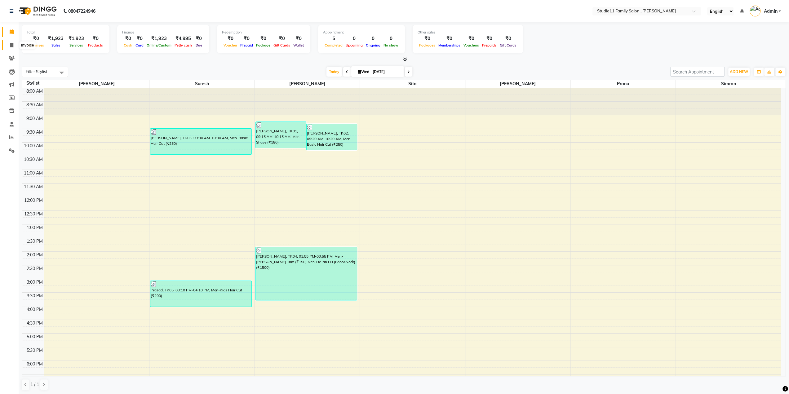  Describe the element at coordinates (35, 350) in the screenshot. I see `div: 5:30 PM` at that location.